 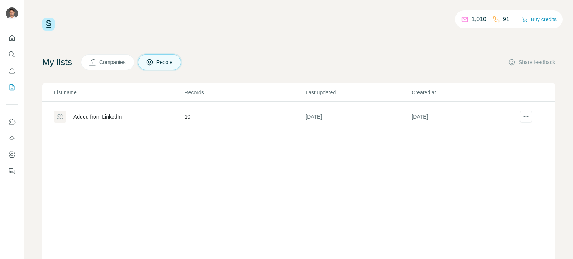 What do you see at coordinates (464, 92) in the screenshot?
I see `p: Created at` at bounding box center [464, 92].